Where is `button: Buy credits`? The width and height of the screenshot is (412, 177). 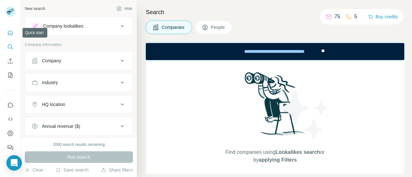 button: Buy credits is located at coordinates (382, 17).